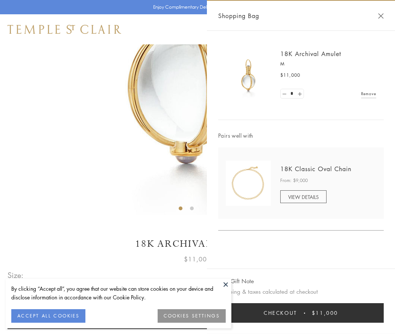 The width and height of the screenshot is (395, 334). I want to click on a: 18K Classic Oval Chain, so click(316, 169).